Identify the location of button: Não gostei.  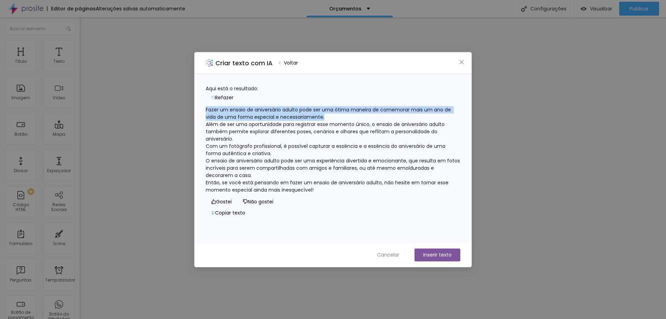
(258, 202).